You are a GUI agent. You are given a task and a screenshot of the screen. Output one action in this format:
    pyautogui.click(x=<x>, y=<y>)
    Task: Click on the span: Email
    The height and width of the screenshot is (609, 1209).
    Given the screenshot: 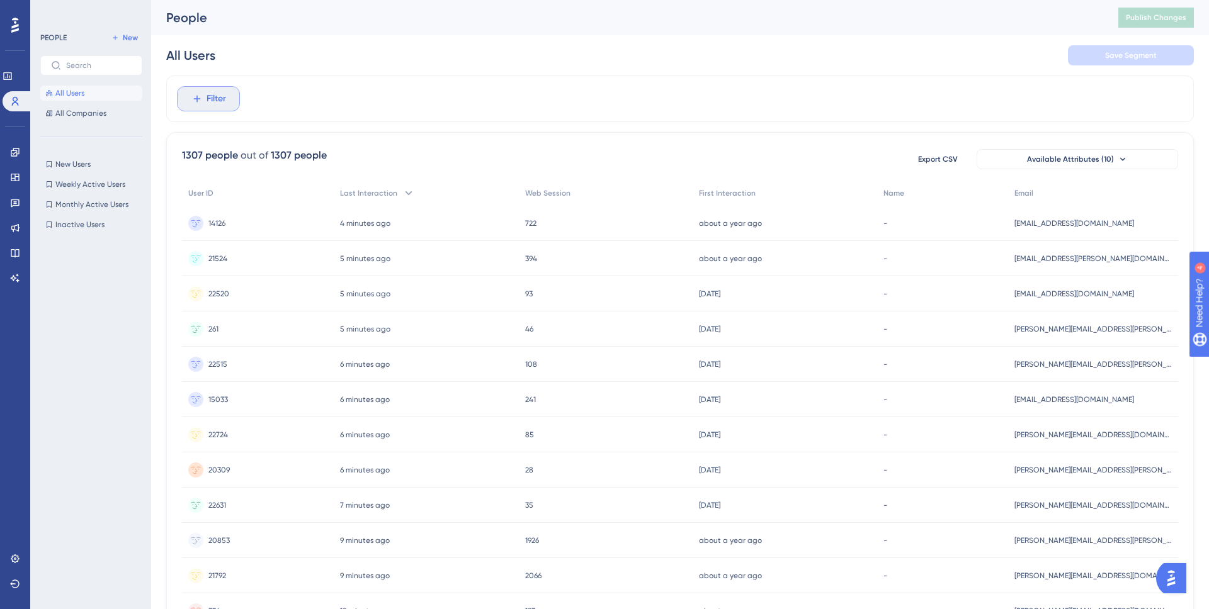 What is the action you would take?
    pyautogui.click(x=1024, y=193)
    